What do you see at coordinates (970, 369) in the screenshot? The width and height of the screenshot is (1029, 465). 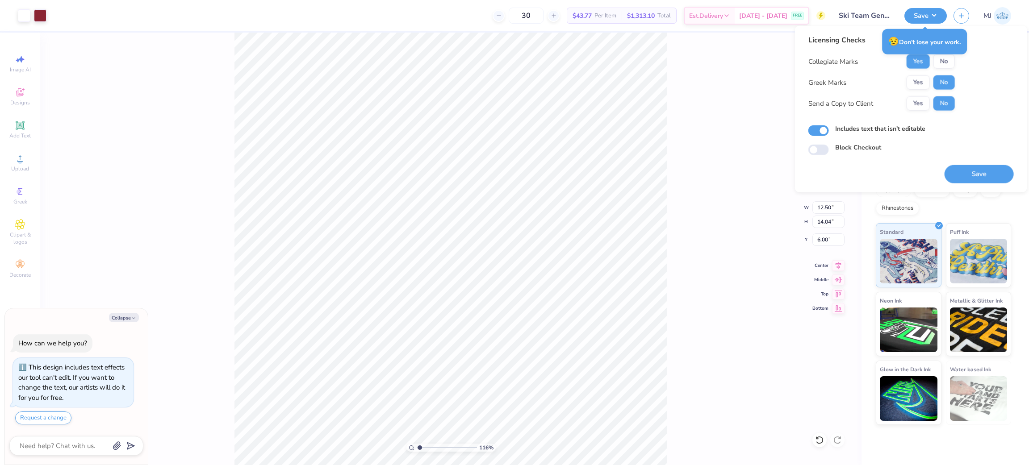 I see `span: Water based Ink` at bounding box center [970, 369].